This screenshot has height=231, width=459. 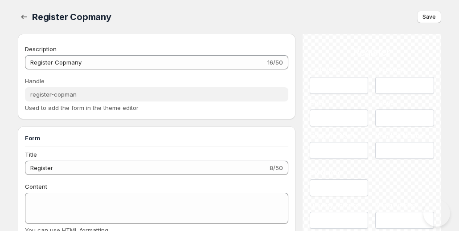 I want to click on span: Content, so click(x=36, y=187).